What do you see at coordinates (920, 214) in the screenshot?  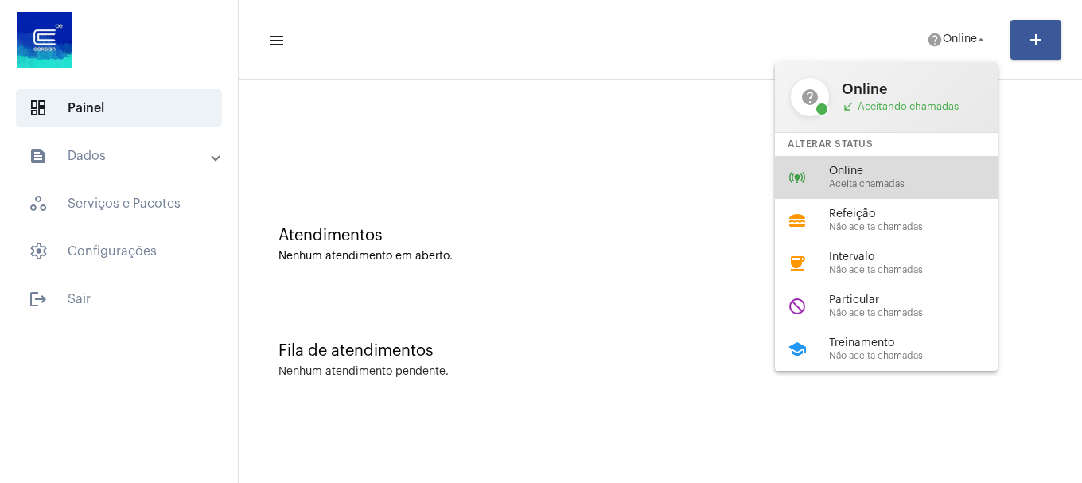 I see `span: Refeição` at bounding box center [920, 214].